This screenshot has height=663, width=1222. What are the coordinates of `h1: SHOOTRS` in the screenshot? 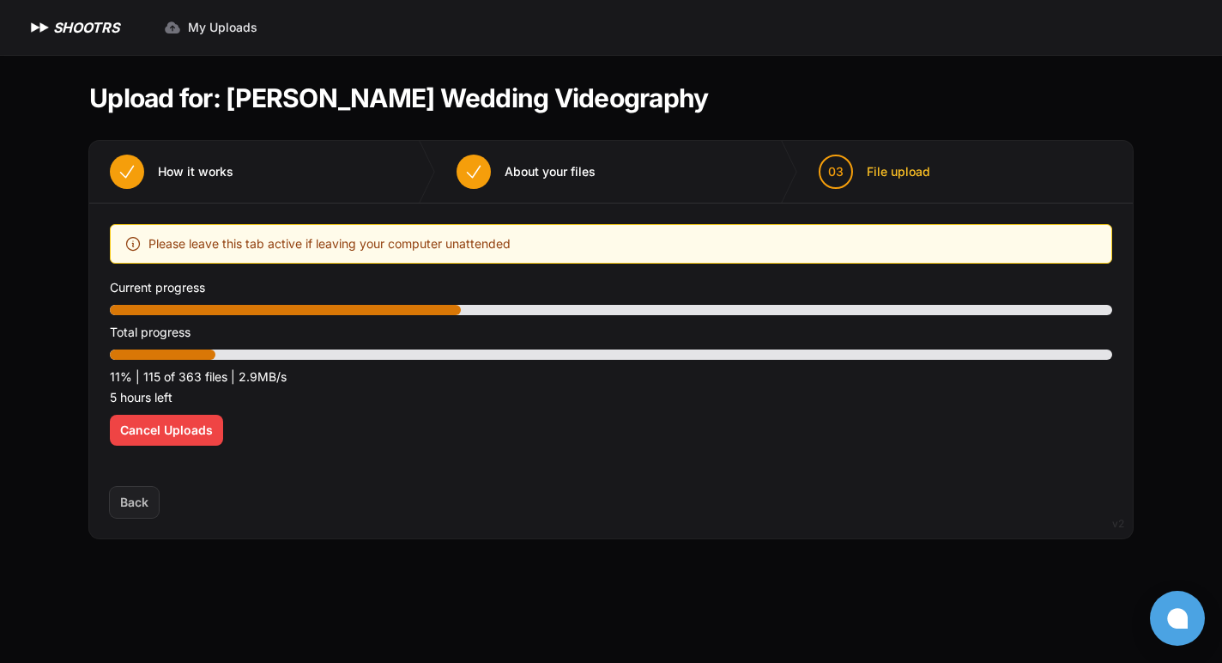 It's located at (86, 27).